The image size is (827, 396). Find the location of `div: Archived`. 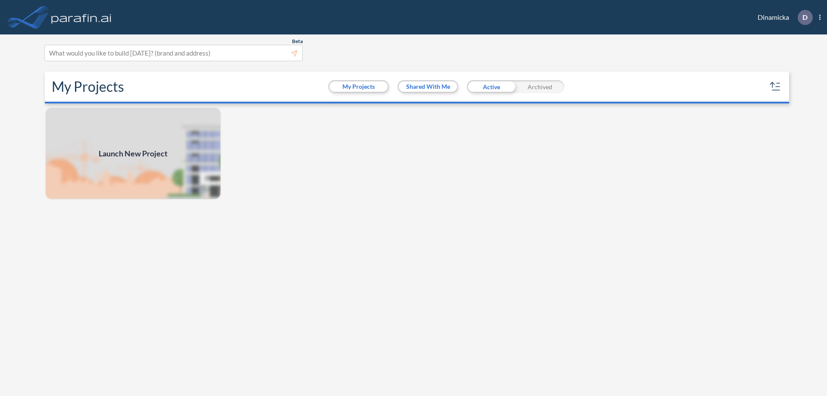

div: Archived is located at coordinates (540, 87).